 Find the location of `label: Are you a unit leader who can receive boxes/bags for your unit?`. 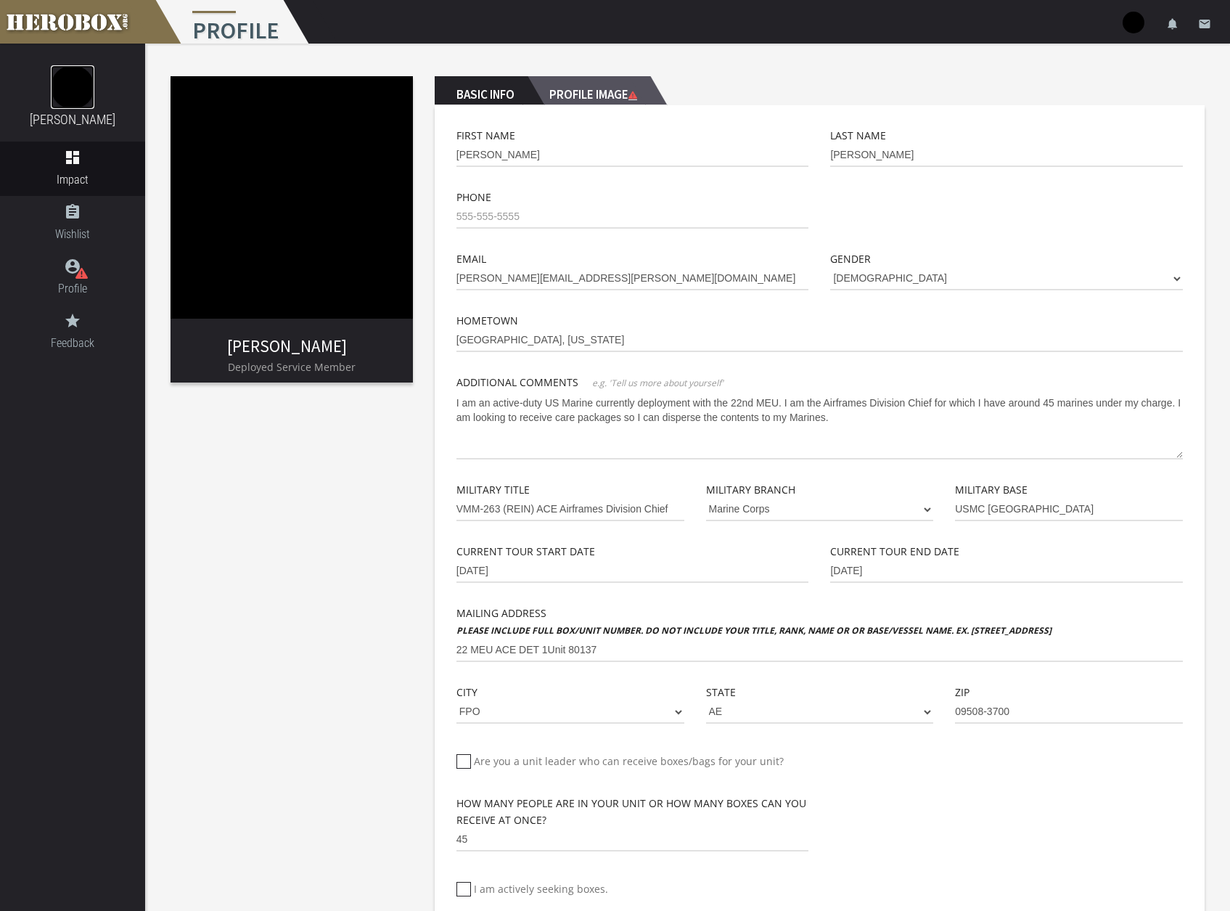

label: Are you a unit leader who can receive boxes/bags for your unit? is located at coordinates (620, 760).